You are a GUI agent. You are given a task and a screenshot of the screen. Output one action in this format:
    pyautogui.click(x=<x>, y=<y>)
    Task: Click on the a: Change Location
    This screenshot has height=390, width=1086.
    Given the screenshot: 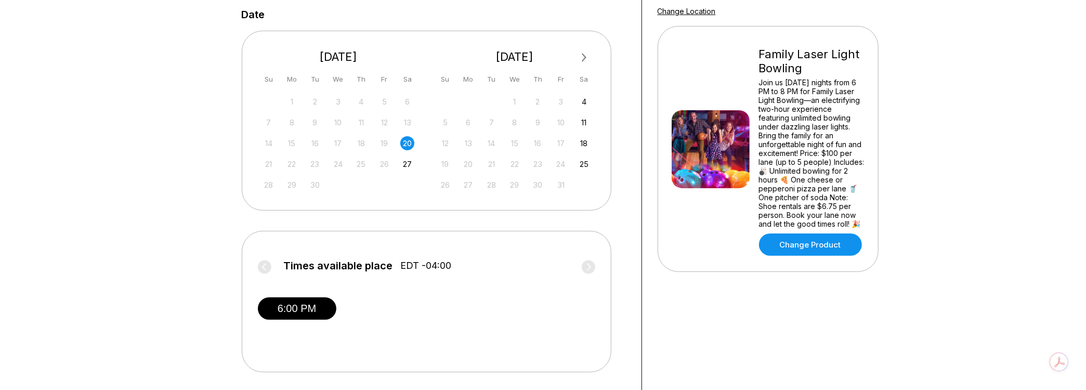 What is the action you would take?
    pyautogui.click(x=687, y=11)
    